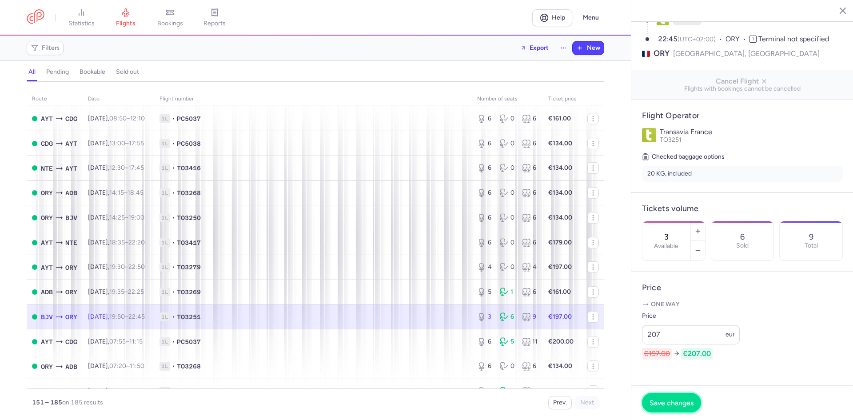 The height and width of the screenshot is (420, 853). What do you see at coordinates (742, 304) in the screenshot?
I see `p: One way` at bounding box center [742, 304].